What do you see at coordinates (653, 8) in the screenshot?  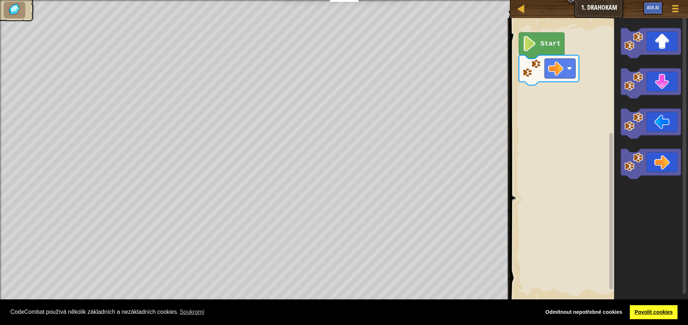 I see `button: Ask AI` at bounding box center [653, 8].